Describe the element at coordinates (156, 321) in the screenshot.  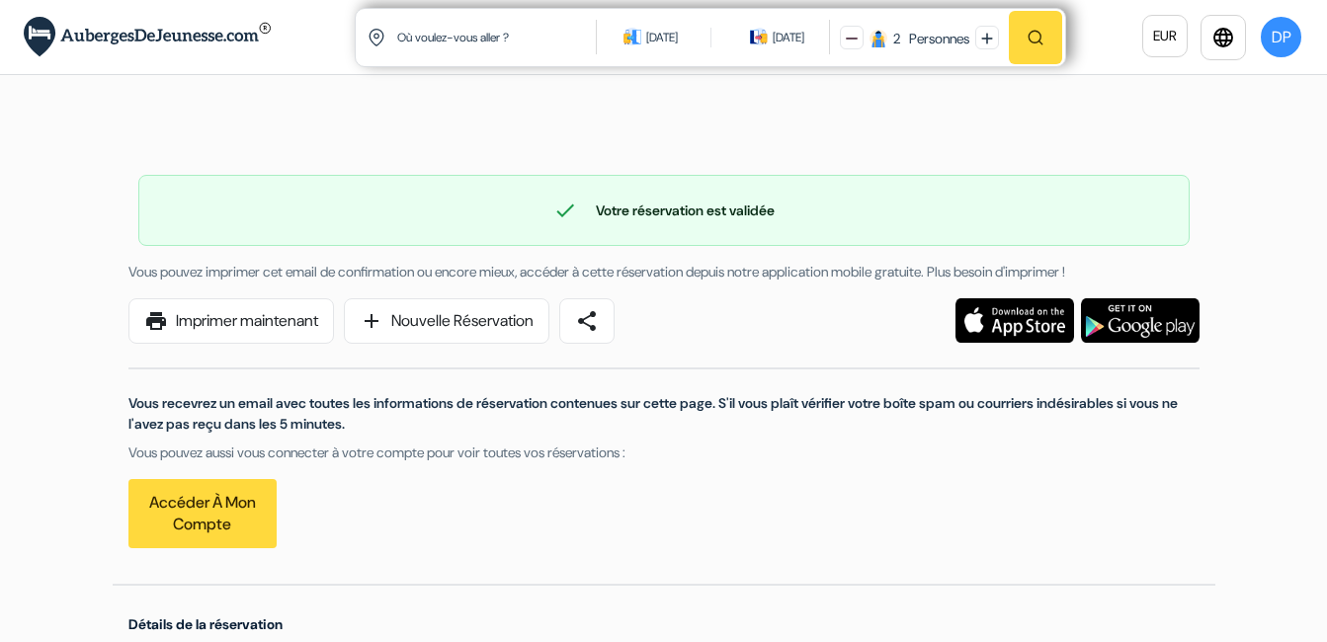
I see `span: print` at that location.